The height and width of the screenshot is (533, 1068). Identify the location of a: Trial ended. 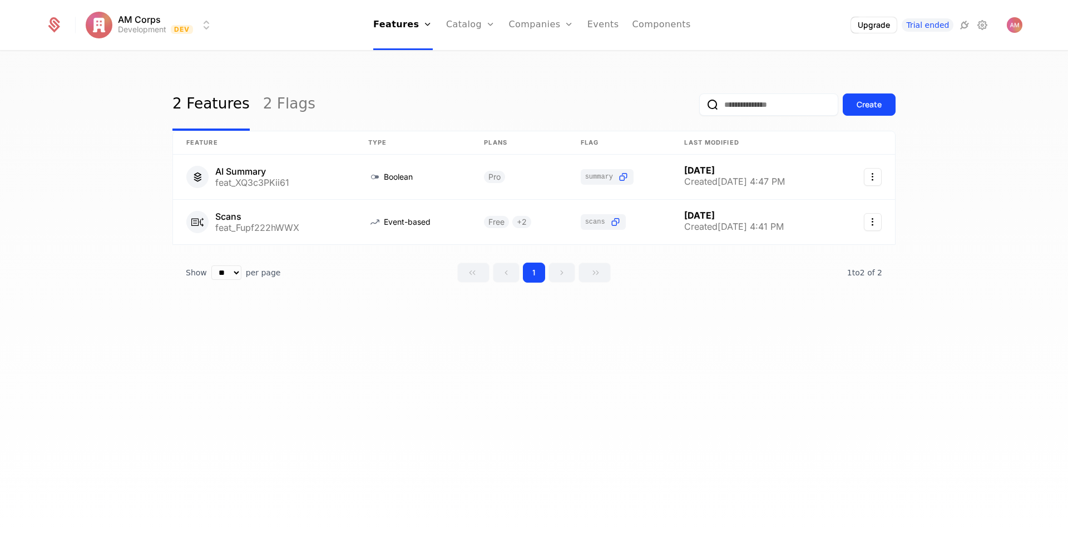
(927, 25).